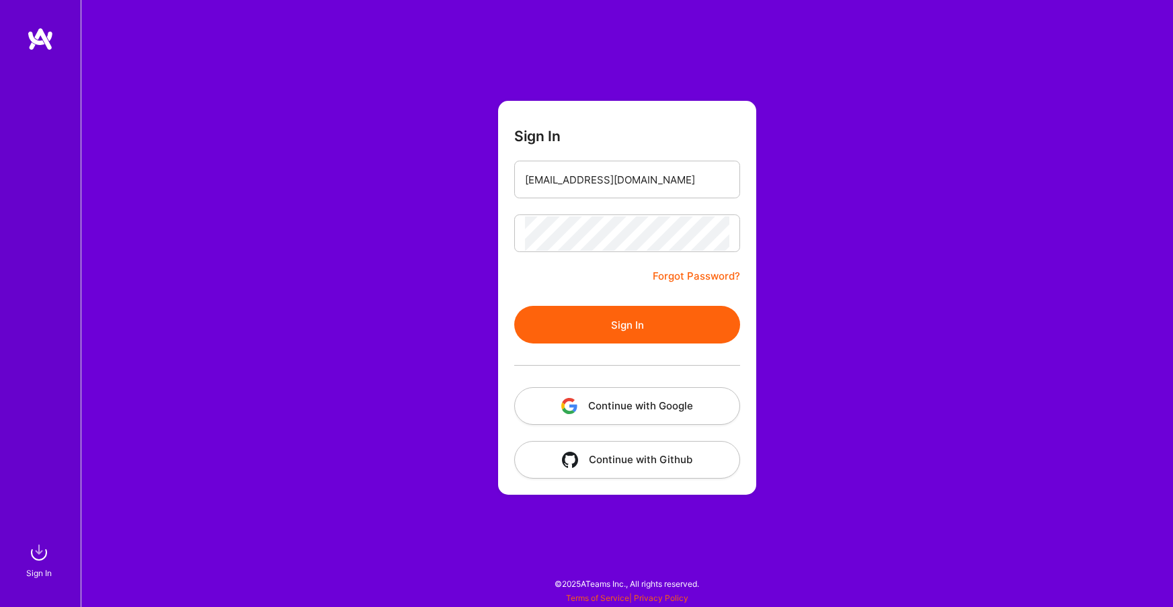  I want to click on img: logo, so click(40, 39).